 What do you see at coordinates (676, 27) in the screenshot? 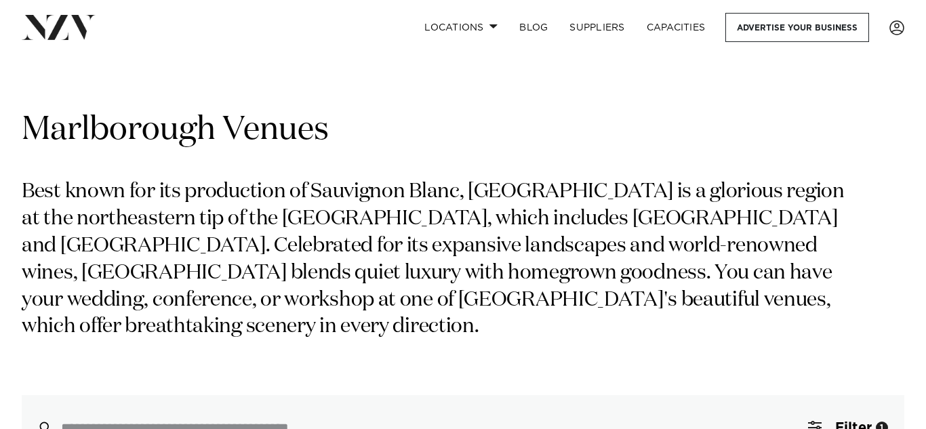
I see `a: Capacities` at bounding box center [676, 27].